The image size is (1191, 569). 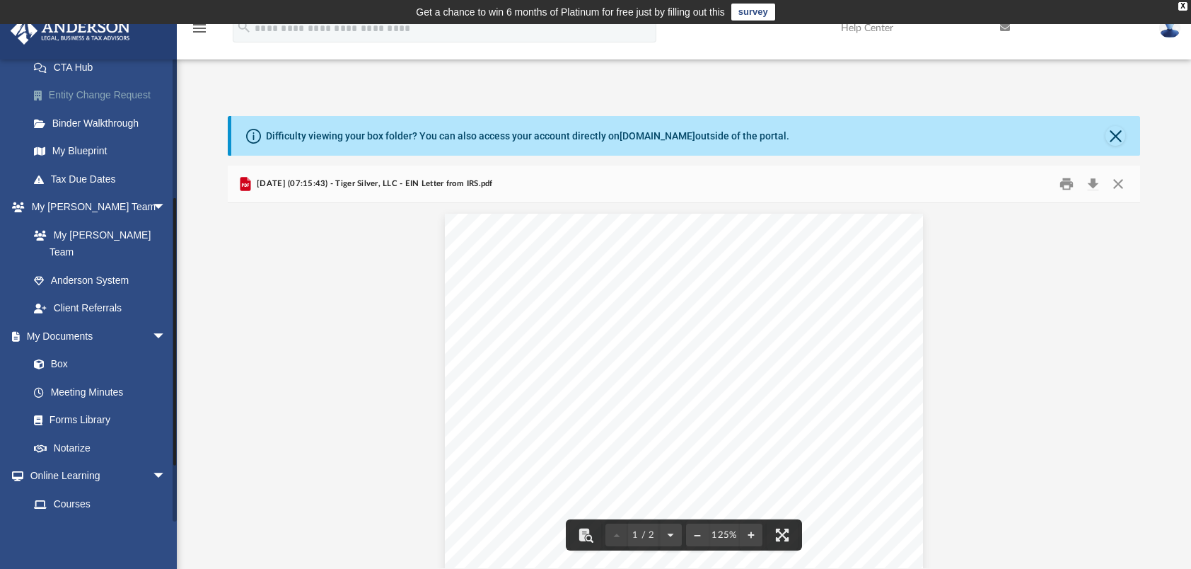 What do you see at coordinates (684, 386) in the screenshot?
I see `div: File preview` at bounding box center [684, 386].